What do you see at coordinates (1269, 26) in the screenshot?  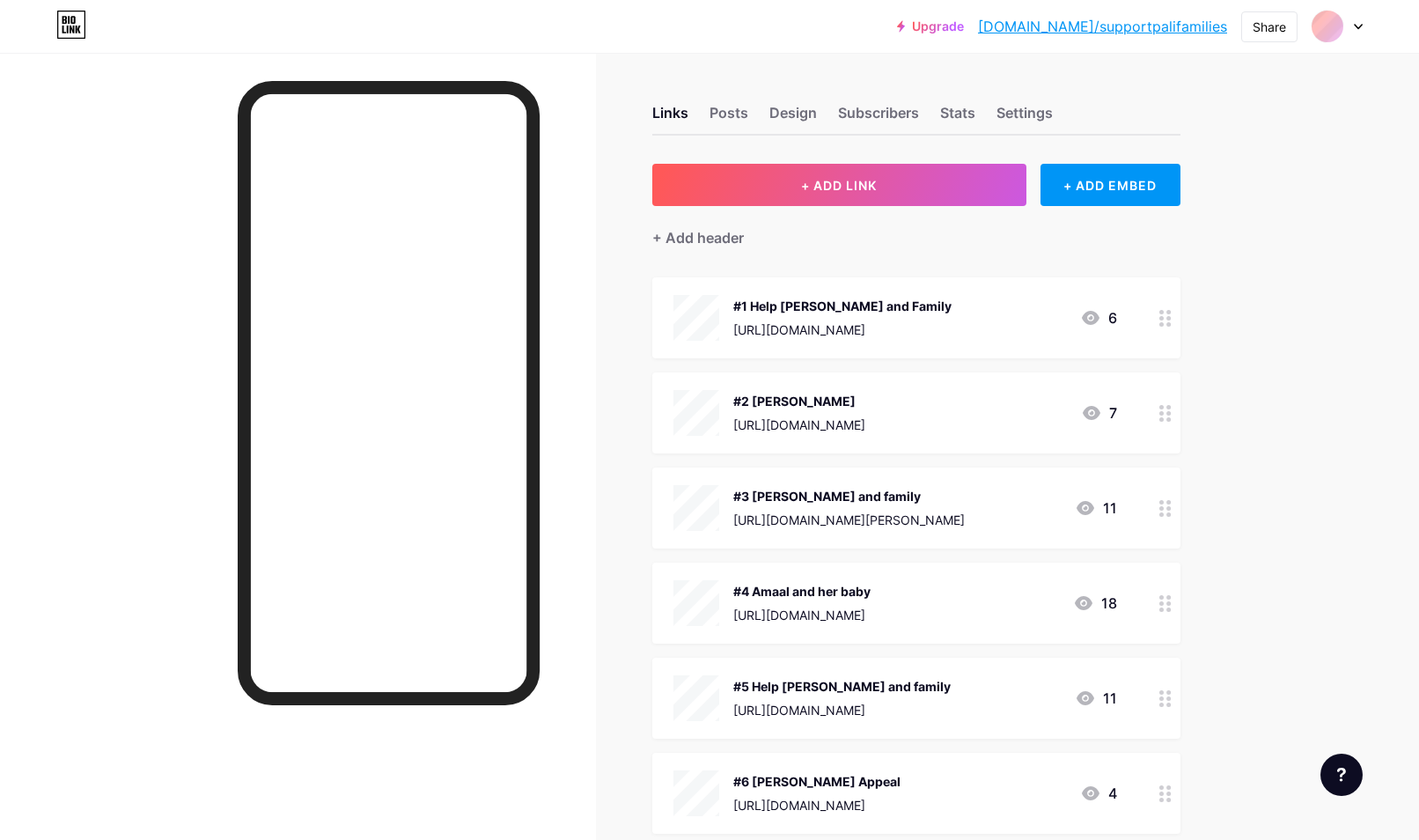 I see `div: Share` at bounding box center [1269, 26].